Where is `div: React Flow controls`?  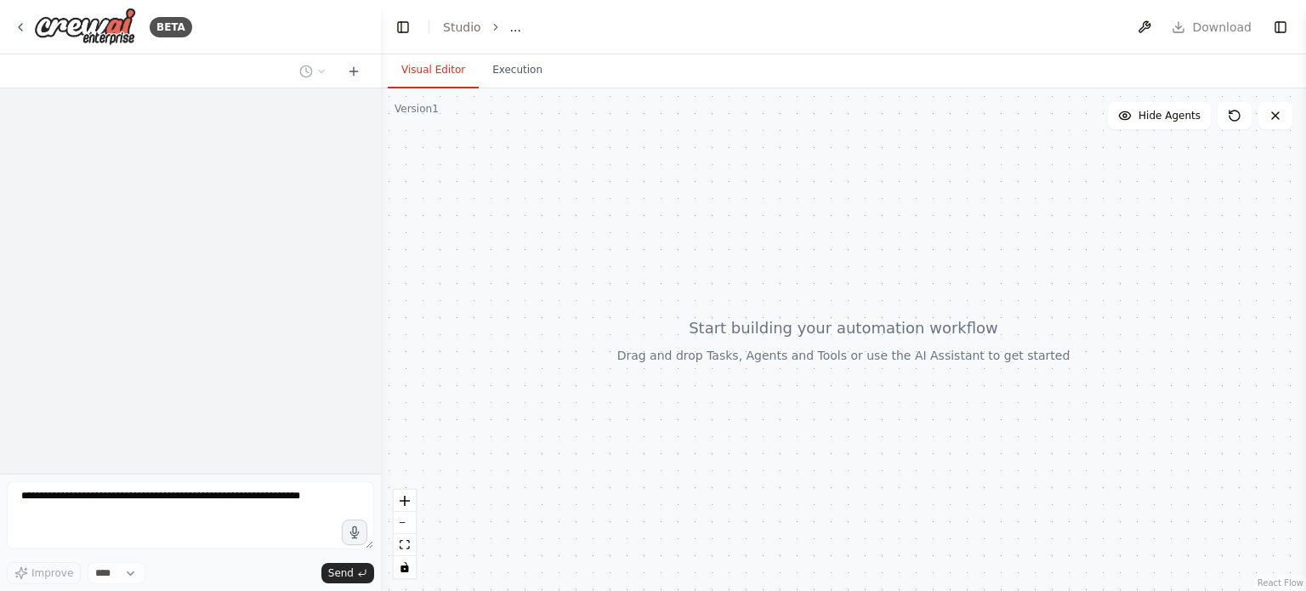 div: React Flow controls is located at coordinates (405, 534).